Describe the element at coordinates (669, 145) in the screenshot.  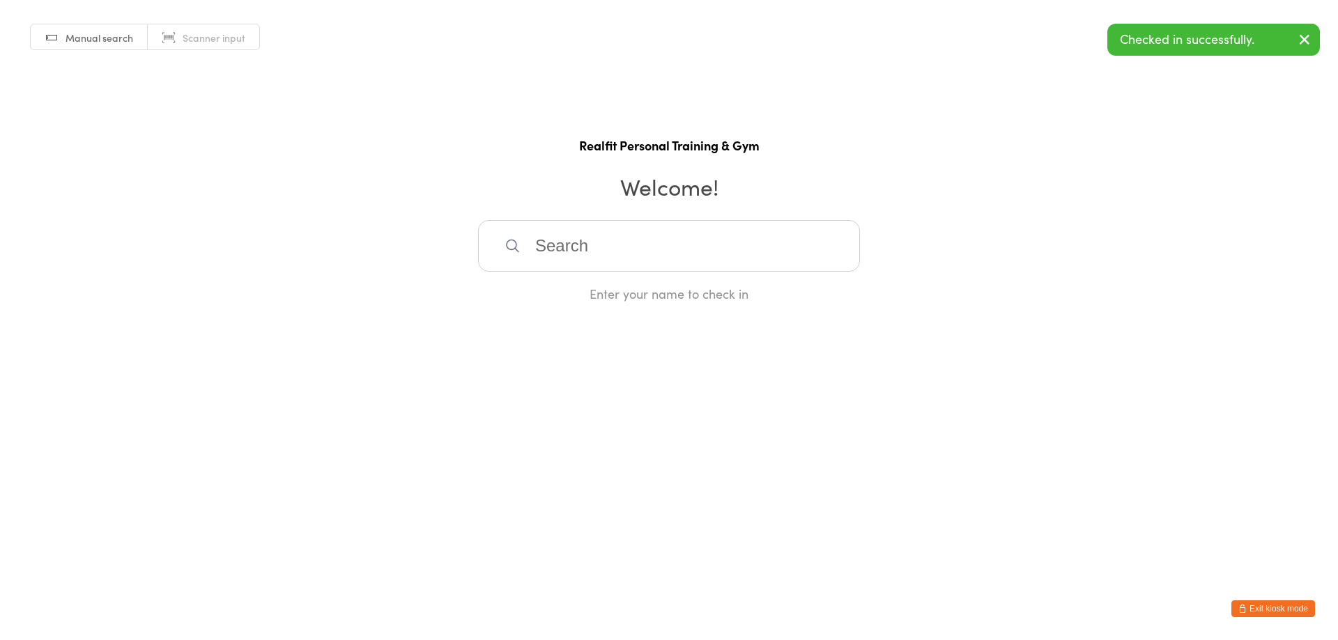
I see `h1: Realfit Personal Training & Gym` at that location.